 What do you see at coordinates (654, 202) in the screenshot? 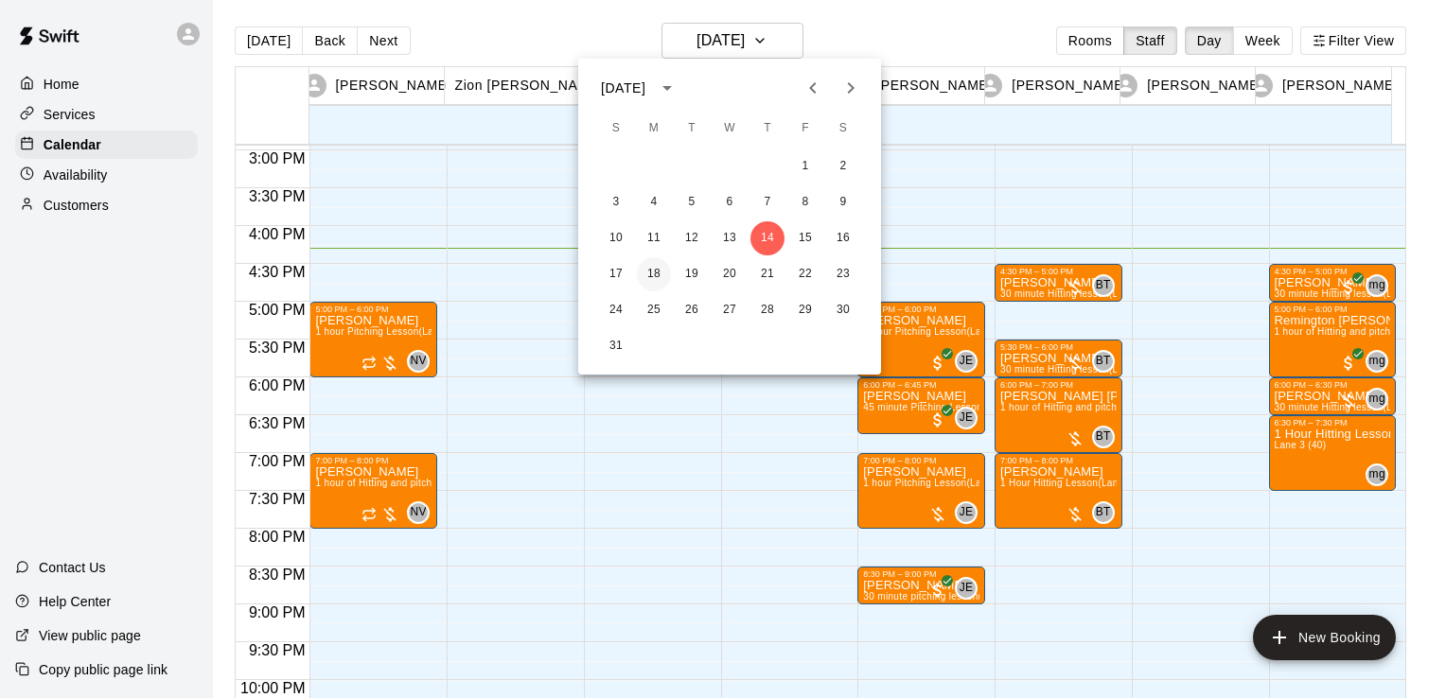
I see `button: 4` at bounding box center [654, 202].